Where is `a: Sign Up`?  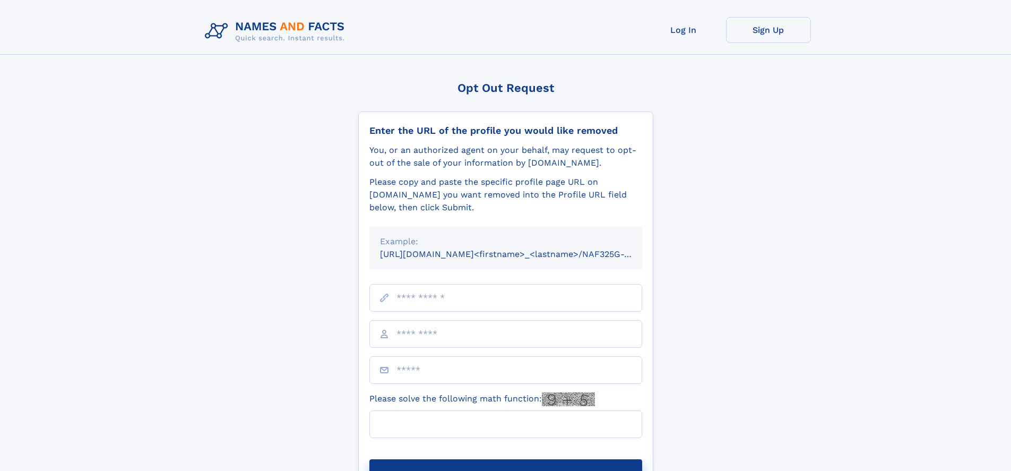
a: Sign Up is located at coordinates (768, 30).